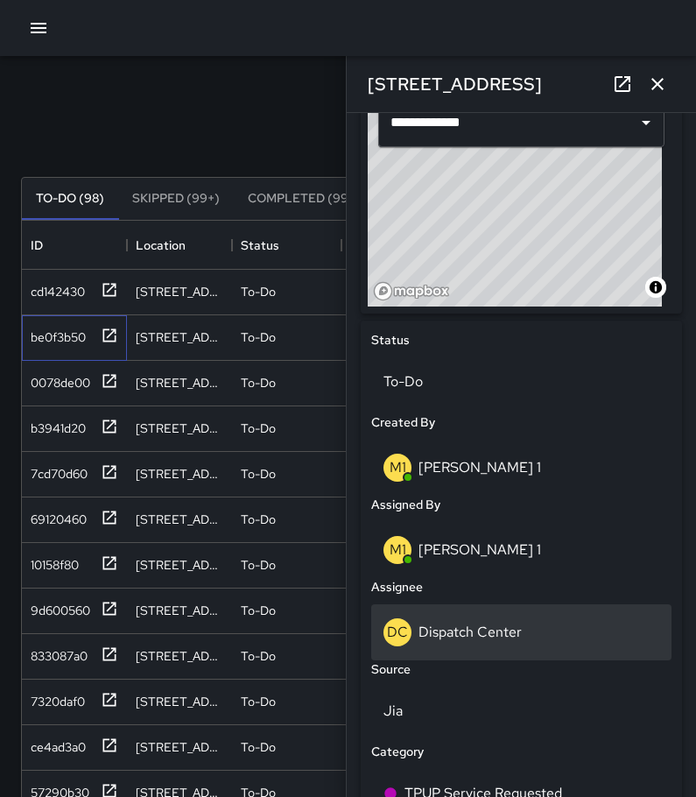  Describe the element at coordinates (51, 561) in the screenshot. I see `div: 10158f80` at that location.